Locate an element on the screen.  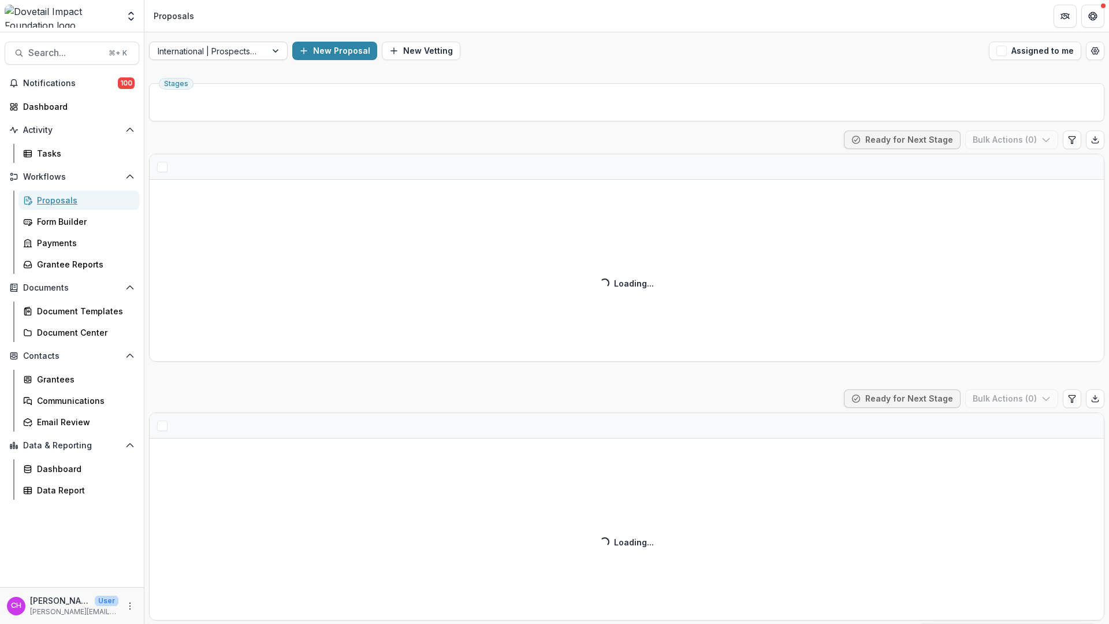
button: New Proposal is located at coordinates (334, 51).